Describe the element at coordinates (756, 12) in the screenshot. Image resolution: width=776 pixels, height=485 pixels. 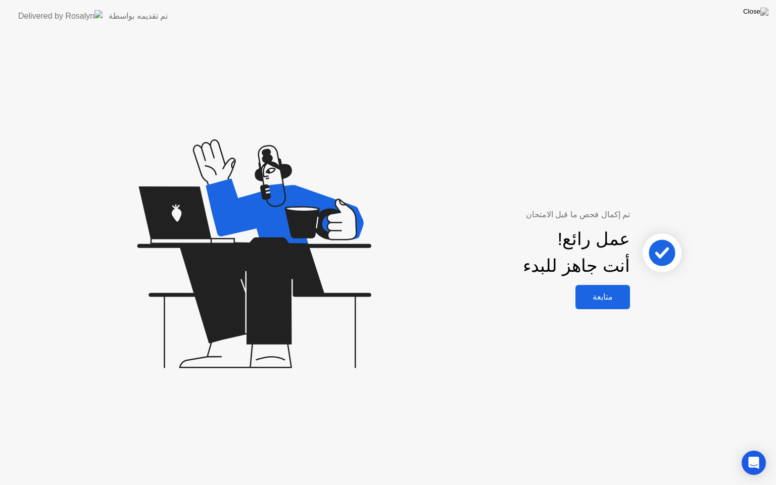
I see `img: Close` at that location.